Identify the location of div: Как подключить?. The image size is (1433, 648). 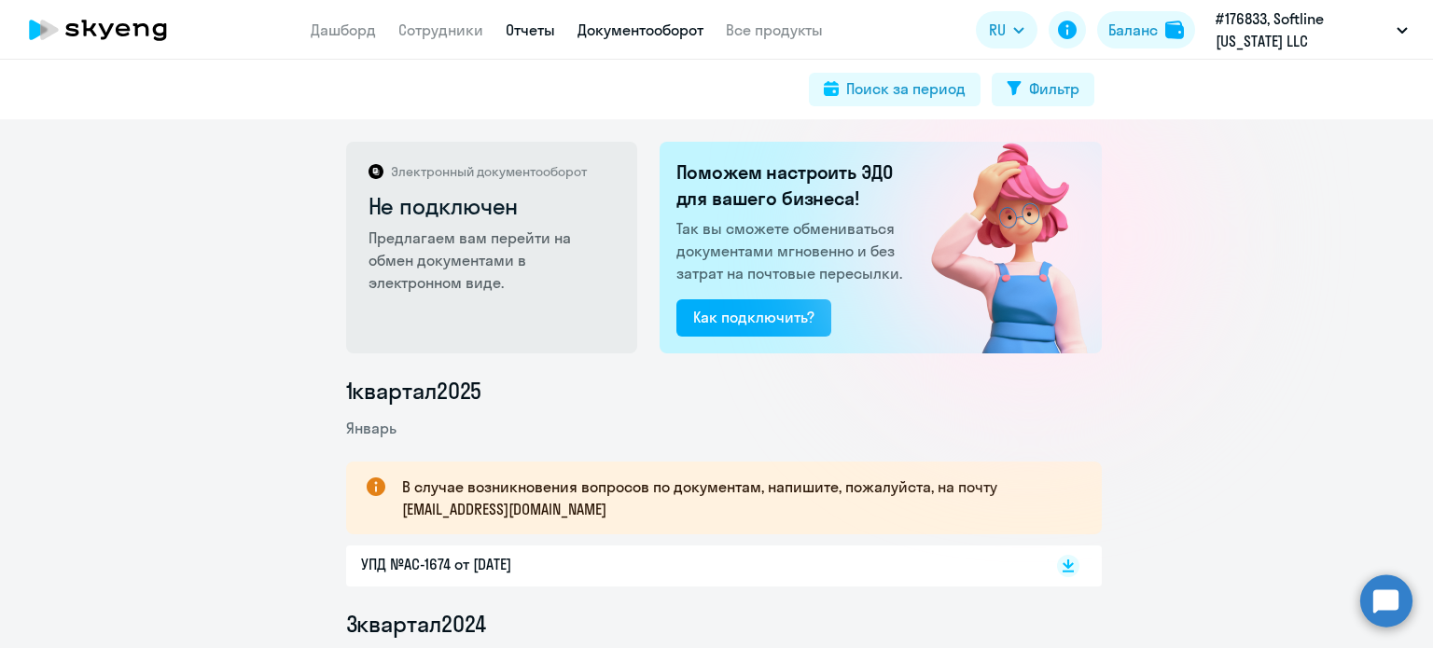
(754, 317).